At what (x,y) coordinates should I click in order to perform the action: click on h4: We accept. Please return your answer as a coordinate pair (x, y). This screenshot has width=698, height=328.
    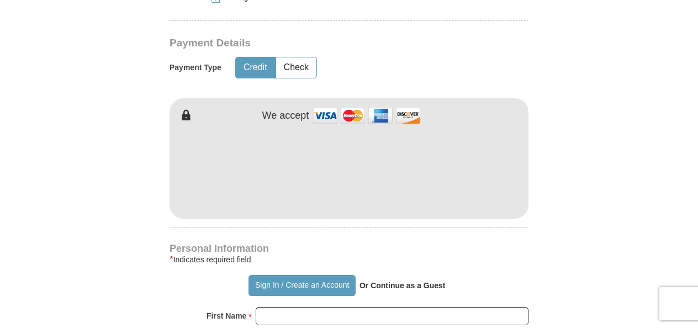
    Looking at the image, I should click on (286, 116).